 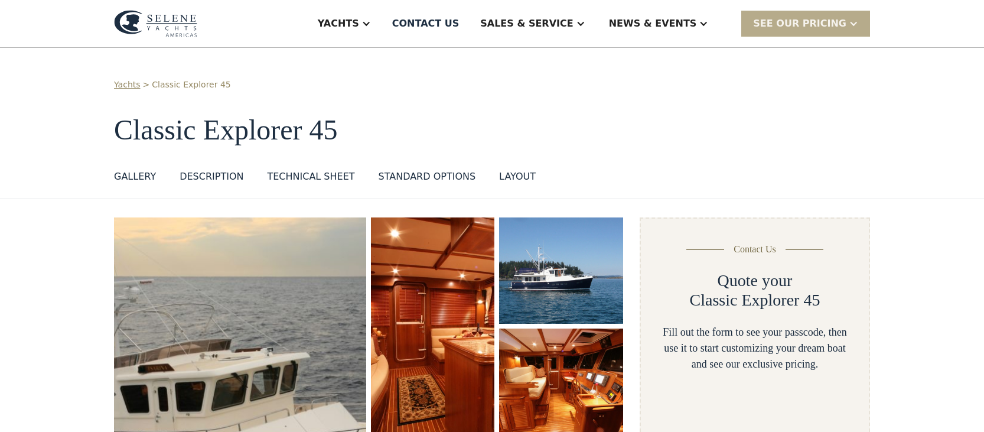 I want to click on h2: Quote your, so click(x=755, y=281).